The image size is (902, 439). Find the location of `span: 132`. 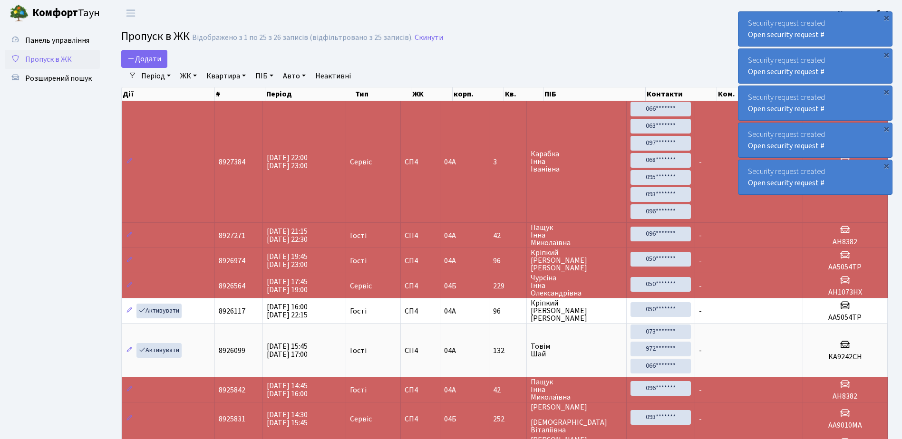

span: 132 is located at coordinates (508, 351).